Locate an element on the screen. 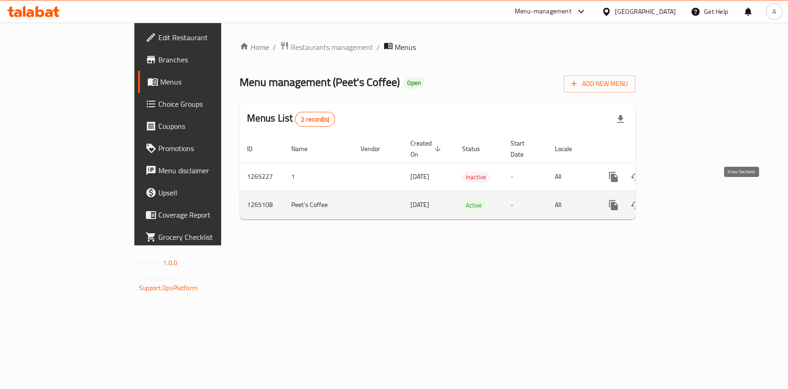 The image size is (788, 389). a: Restaurants management is located at coordinates (326, 47).